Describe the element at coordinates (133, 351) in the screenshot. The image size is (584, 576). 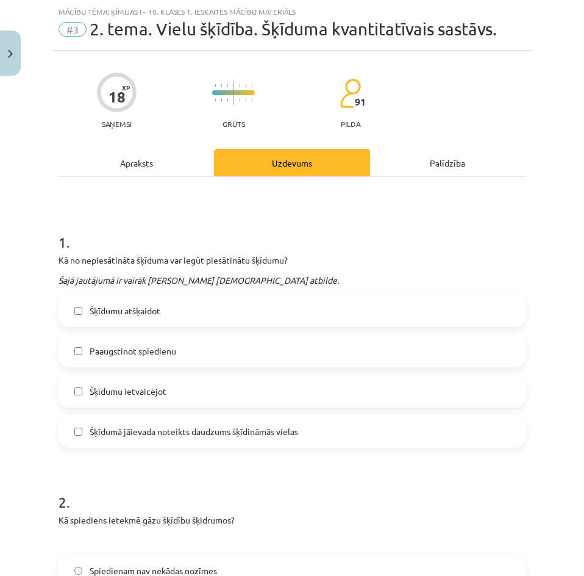
I see `span: Paaugstinot spiedienu` at that location.